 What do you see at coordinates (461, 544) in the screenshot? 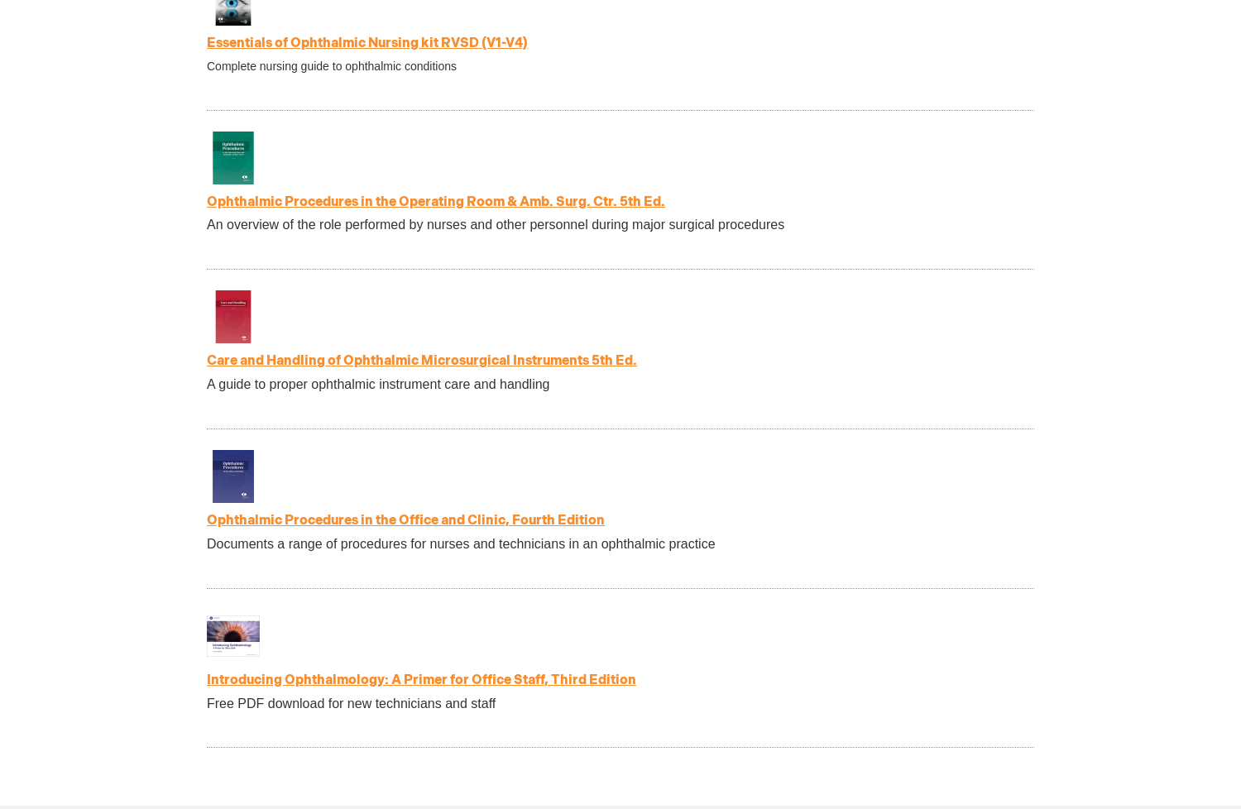
I see `span: Documents a range of procedures for nurses and technicians in an ophthalmic practice` at bounding box center [461, 544].